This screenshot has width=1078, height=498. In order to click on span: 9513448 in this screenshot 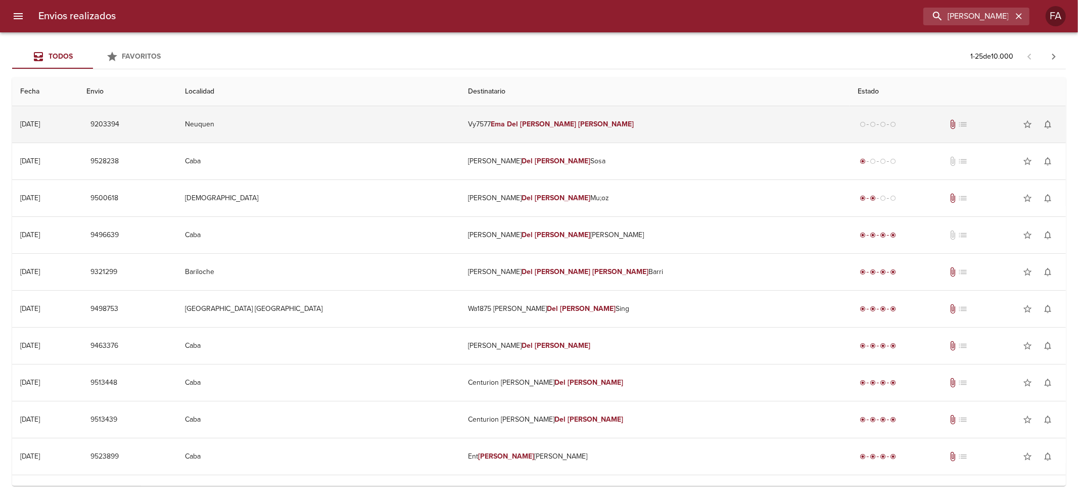, I will do `click(104, 383)`.